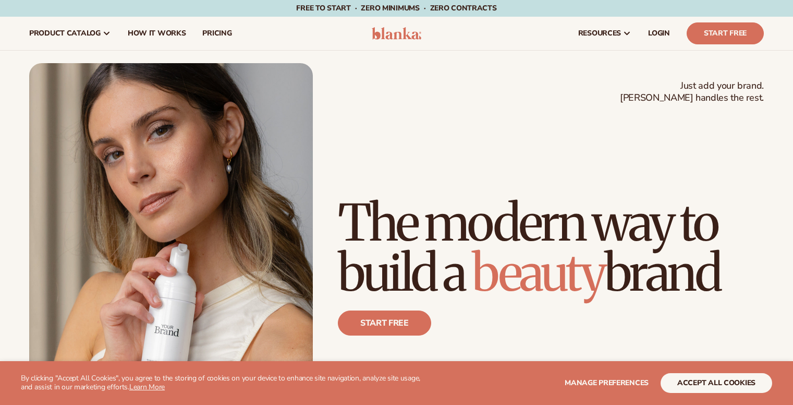 Image resolution: width=793 pixels, height=405 pixels. What do you see at coordinates (226, 383) in the screenshot?
I see `p: By clicking "Accept All Cookies", you agree to the storing of cookies on your device to enhance s...` at bounding box center [226, 383].